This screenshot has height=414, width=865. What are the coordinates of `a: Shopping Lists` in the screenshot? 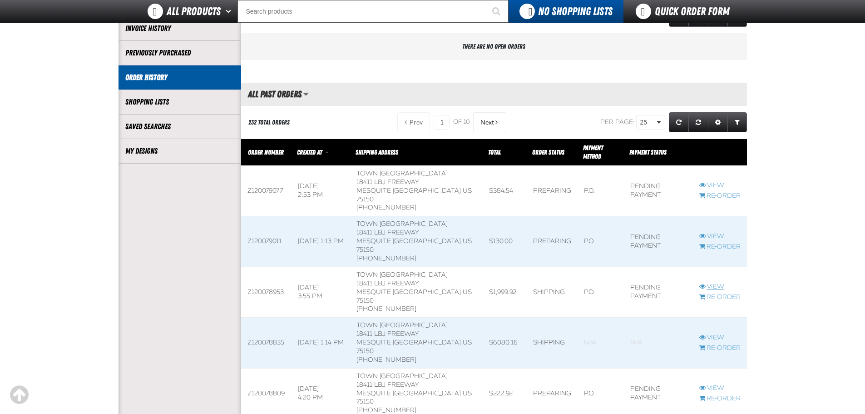 It's located at (180, 102).